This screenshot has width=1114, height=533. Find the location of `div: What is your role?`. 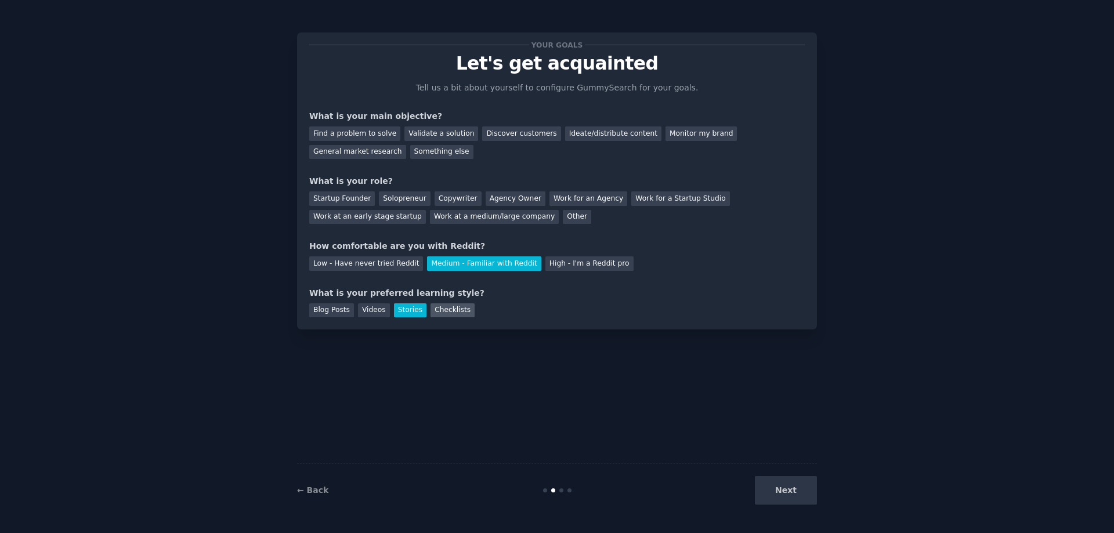

div: What is your role? is located at coordinates (557, 181).